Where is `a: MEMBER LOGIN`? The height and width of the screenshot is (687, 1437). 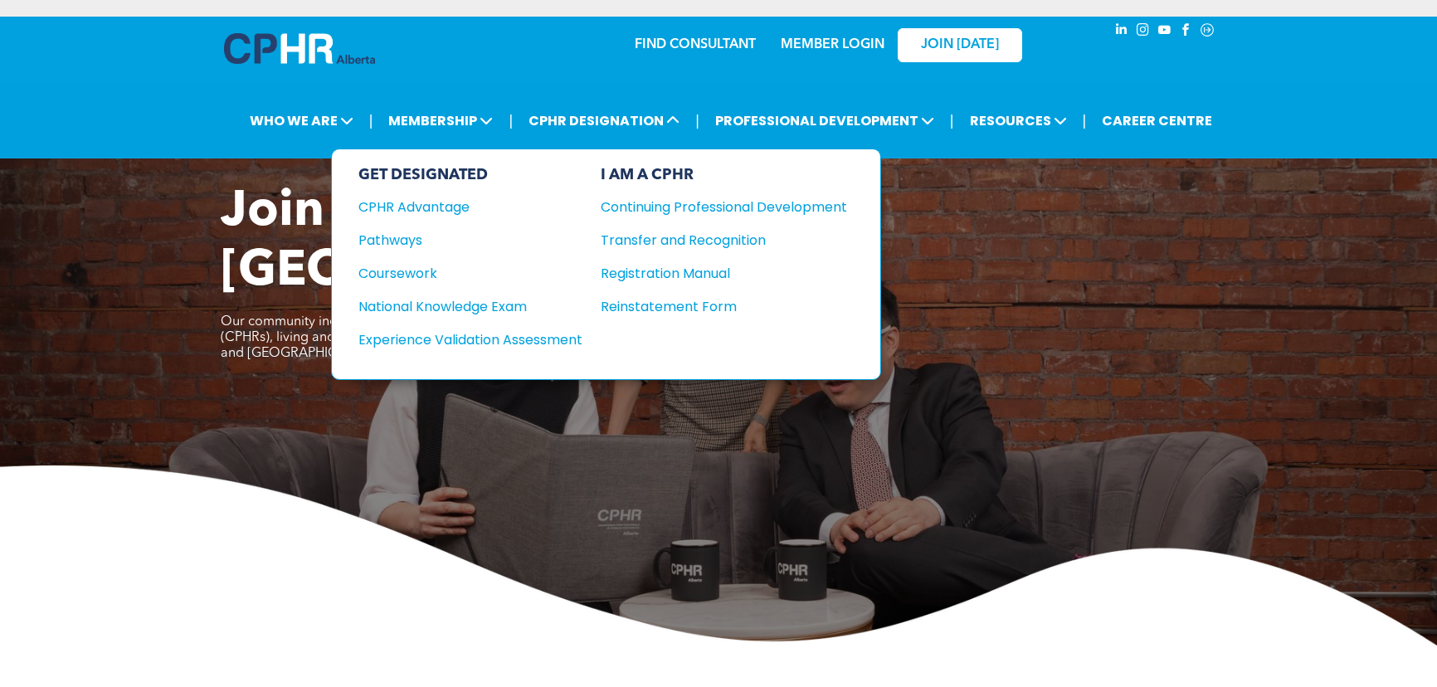 a: MEMBER LOGIN is located at coordinates (832, 45).